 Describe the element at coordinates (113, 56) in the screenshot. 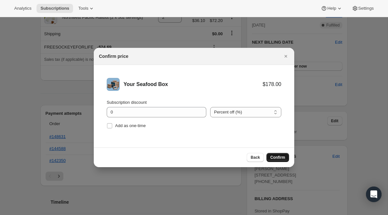

I see `h2: Confirm price` at that location.